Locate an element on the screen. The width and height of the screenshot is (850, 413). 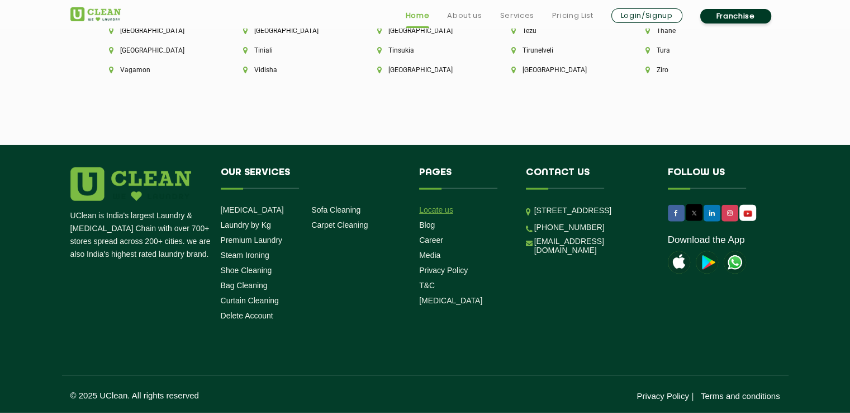
h4: Our Services is located at coordinates (312, 178).